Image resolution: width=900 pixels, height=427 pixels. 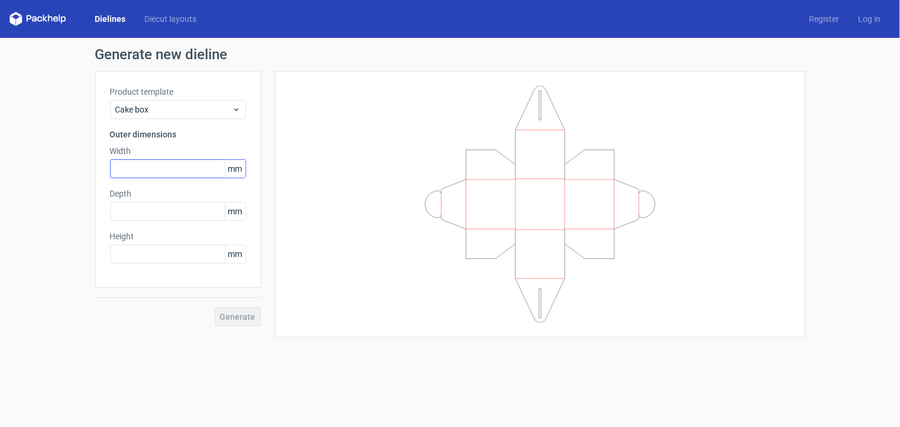 I want to click on a: Diecut layouts, so click(x=170, y=19).